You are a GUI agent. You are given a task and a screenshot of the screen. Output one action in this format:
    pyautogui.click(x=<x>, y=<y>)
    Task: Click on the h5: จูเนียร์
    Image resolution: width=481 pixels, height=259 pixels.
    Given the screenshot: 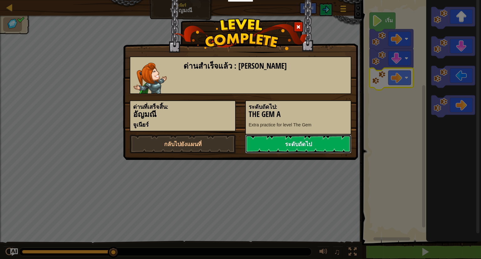 What is the action you would take?
    pyautogui.click(x=182, y=125)
    